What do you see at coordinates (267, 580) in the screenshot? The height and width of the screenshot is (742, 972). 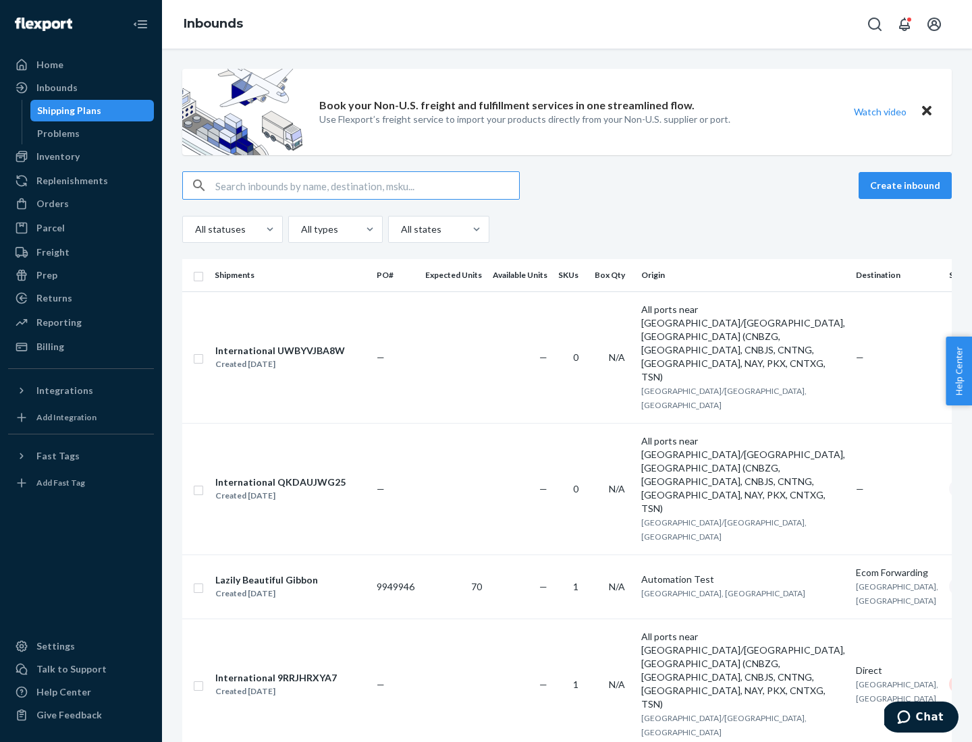 I see `div: Lazily Beautiful Gibbon` at bounding box center [267, 580].